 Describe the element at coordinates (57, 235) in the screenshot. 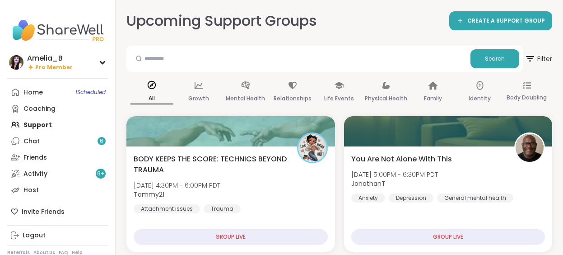

I see `a: Logout` at that location.